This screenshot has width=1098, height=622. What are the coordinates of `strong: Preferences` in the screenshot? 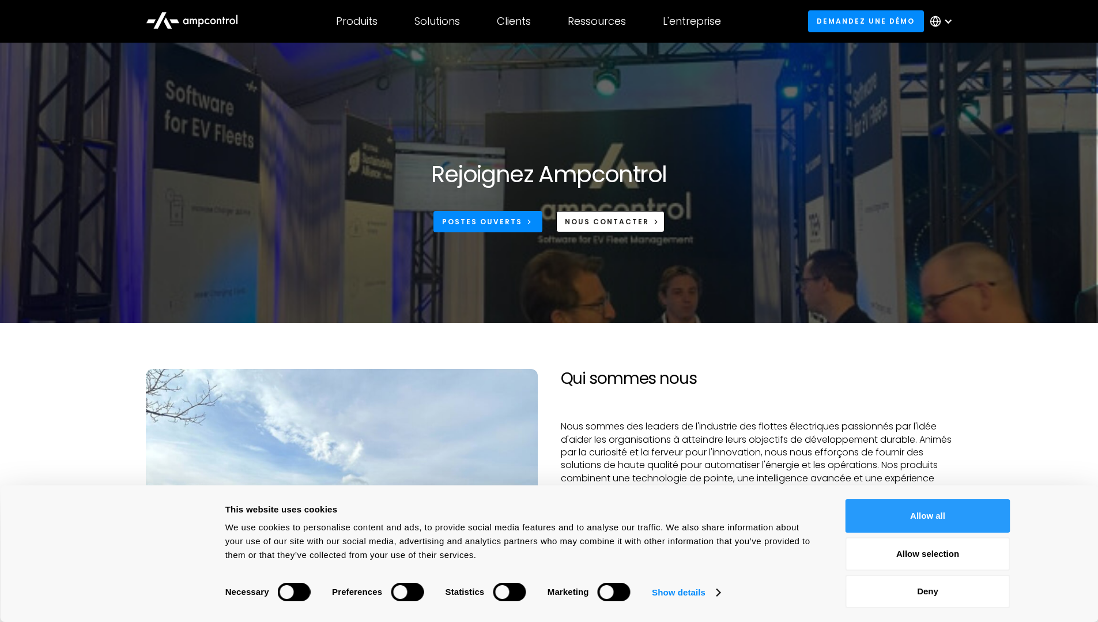 It's located at (357, 591).